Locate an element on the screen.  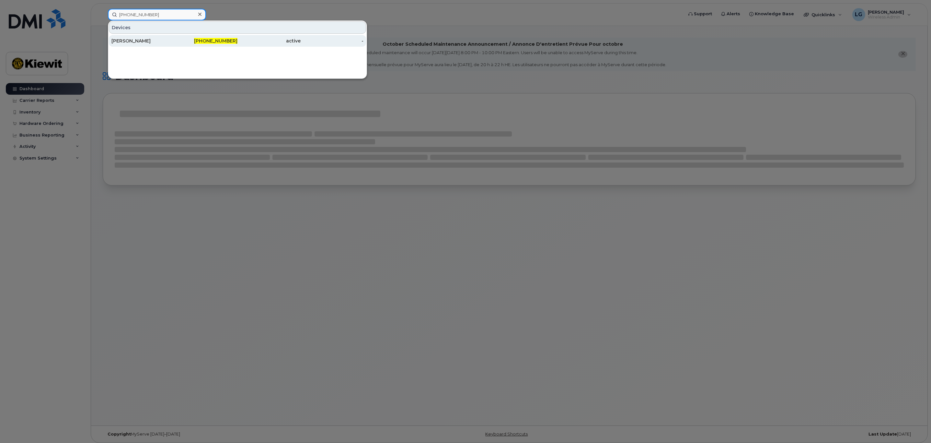
div: active is located at coordinates (269, 41).